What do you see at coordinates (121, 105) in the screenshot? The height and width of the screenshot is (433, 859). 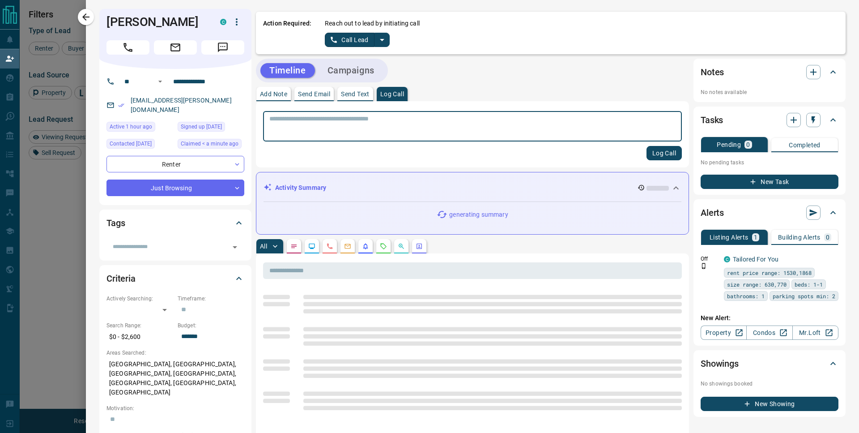 I see `svg: Email Verified` at bounding box center [121, 105].